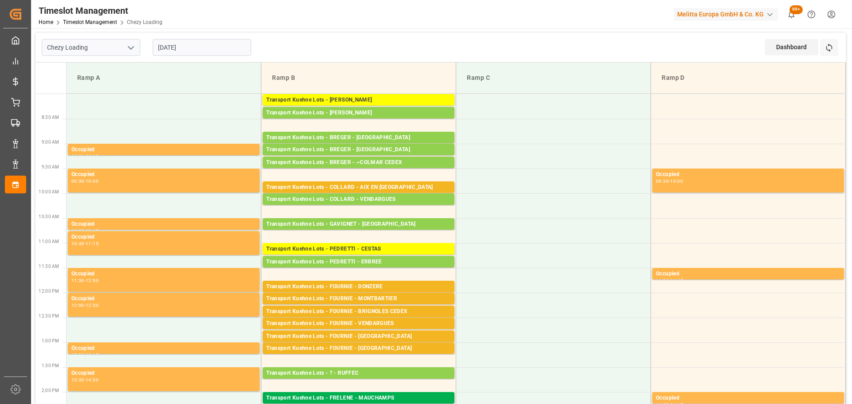 Image resolution: width=852 pixels, height=404 pixels. Describe the element at coordinates (90, 22) in the screenshot. I see `a: Timeslot Management` at that location.